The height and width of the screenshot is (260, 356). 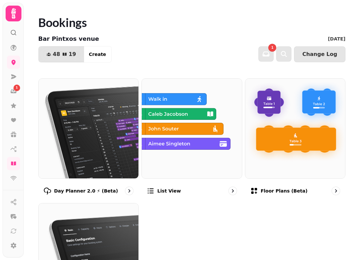 What do you see at coordinates (295, 139) in the screenshot?
I see `a: Floor Plans (beta)Floor Plans (beta)` at bounding box center [295, 139].